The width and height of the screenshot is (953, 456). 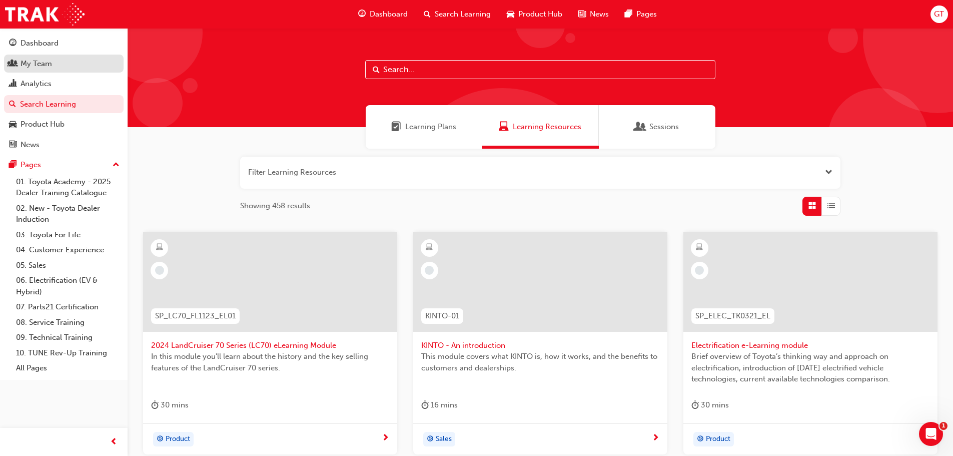 What do you see at coordinates (64, 145) in the screenshot?
I see `a: News` at bounding box center [64, 145].